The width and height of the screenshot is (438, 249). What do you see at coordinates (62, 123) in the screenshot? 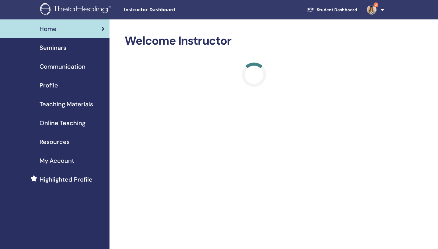
I see `span: Online Teaching` at bounding box center [62, 123].